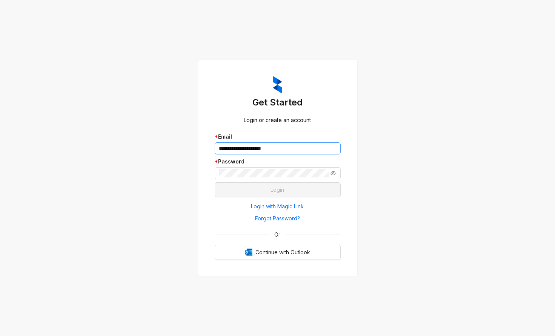  What do you see at coordinates (278, 219) in the screenshot?
I see `button: Forgot Password?` at bounding box center [278, 219].